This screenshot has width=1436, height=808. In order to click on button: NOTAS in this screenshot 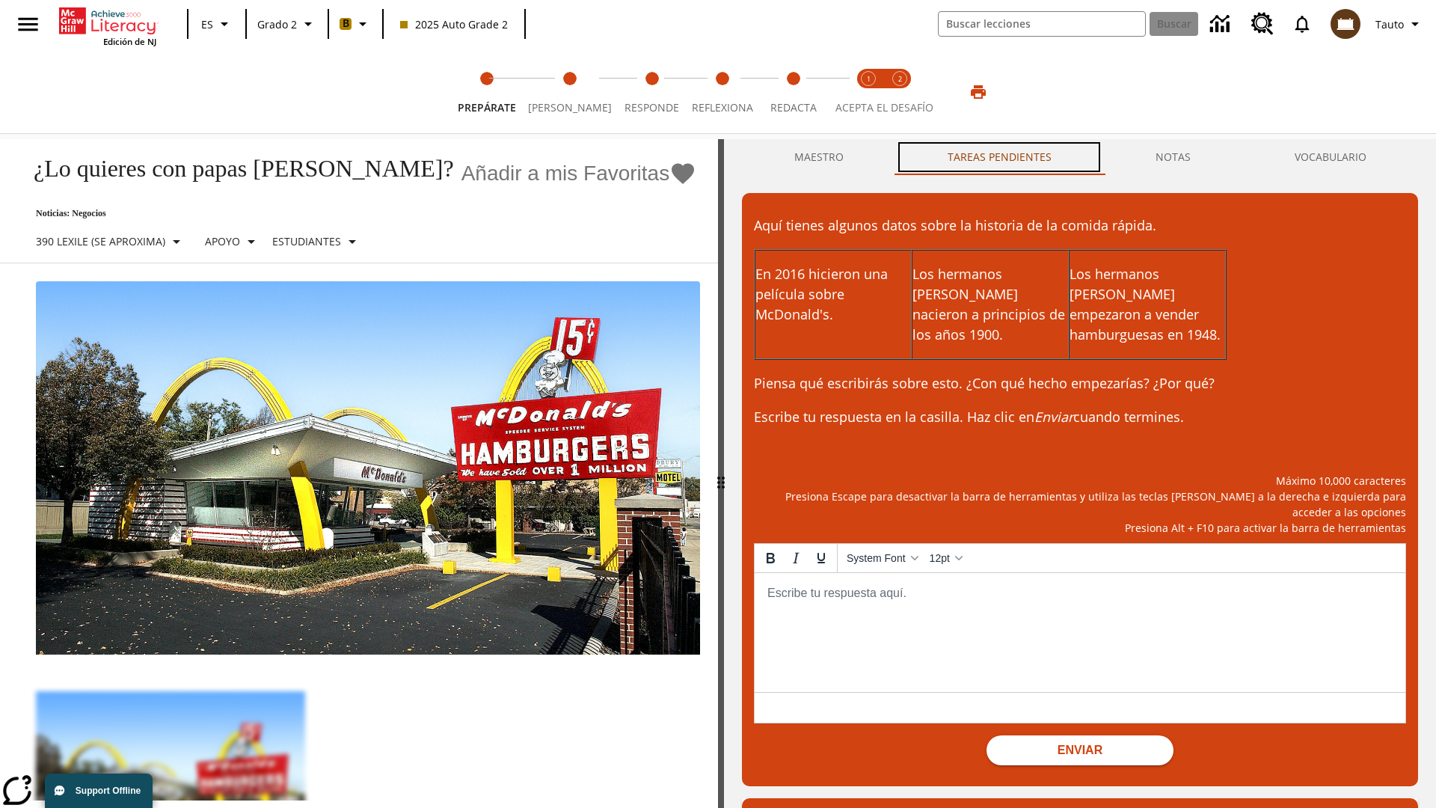, I will do `click(1173, 157)`.